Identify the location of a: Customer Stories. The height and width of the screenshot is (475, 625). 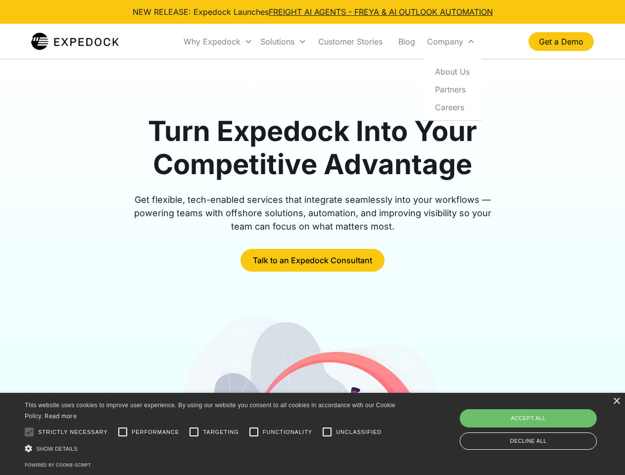
(350, 42).